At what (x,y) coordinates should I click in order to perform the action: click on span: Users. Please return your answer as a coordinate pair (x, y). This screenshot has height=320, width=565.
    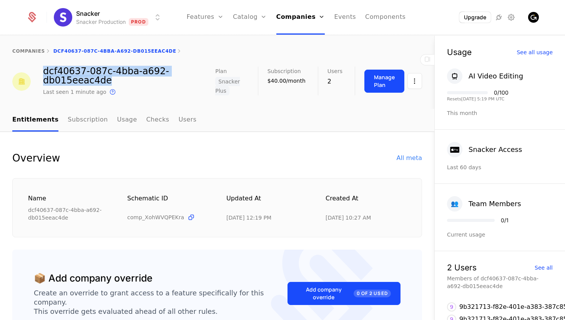
    Looking at the image, I should click on (335, 71).